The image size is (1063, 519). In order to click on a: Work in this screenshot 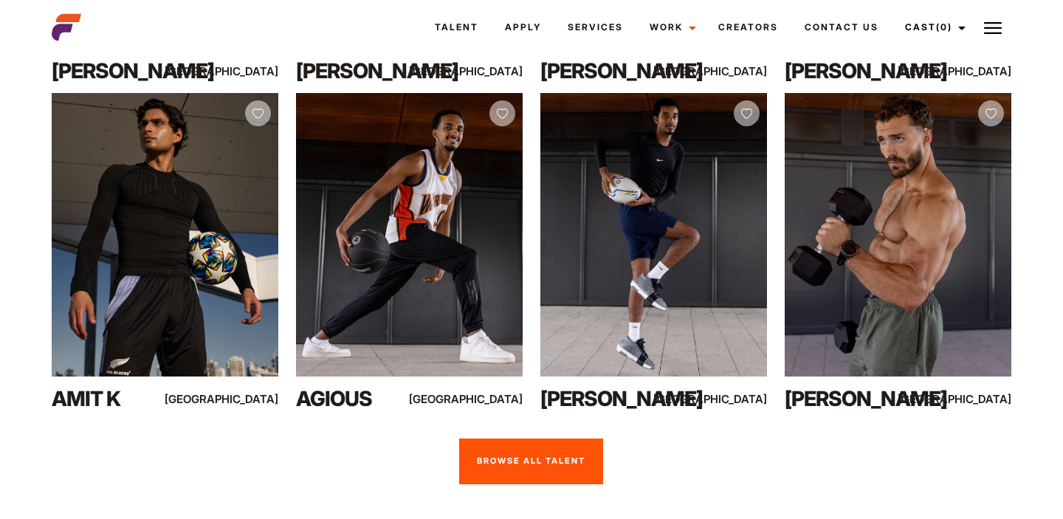, I will do `click(671, 27)`.